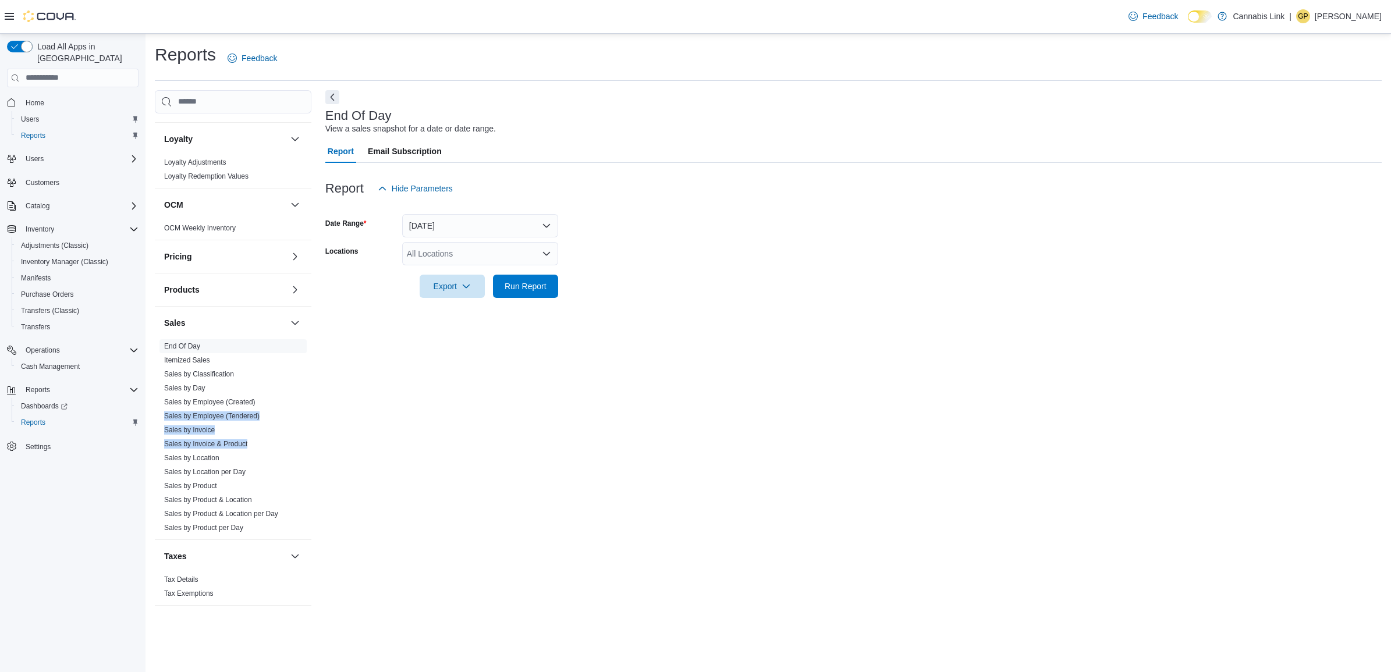  Describe the element at coordinates (40, 229) in the screenshot. I see `span: Inventory` at that location.